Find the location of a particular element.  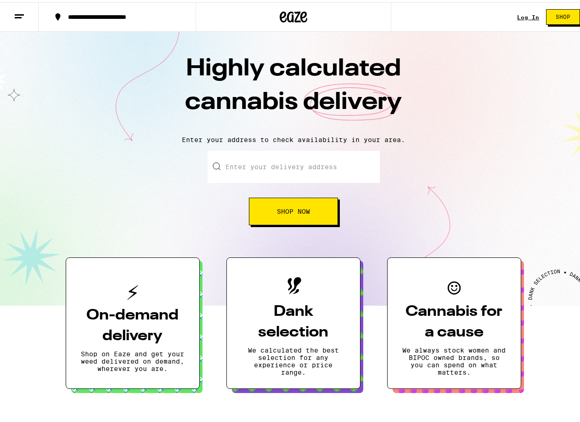

button: Shop is located at coordinates (563, 15).